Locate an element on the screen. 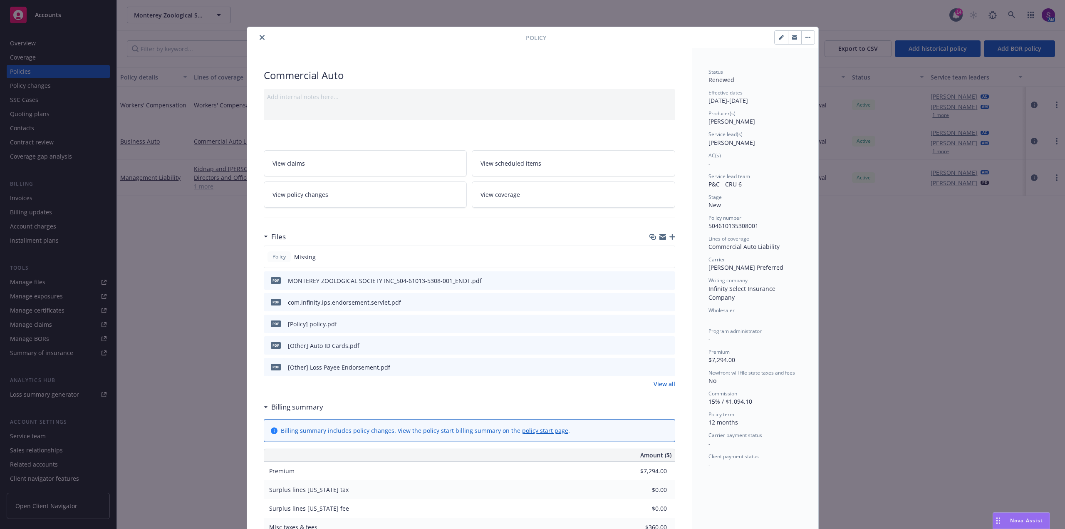 The width and height of the screenshot is (1065, 529). h3: Files is located at coordinates (278, 237).